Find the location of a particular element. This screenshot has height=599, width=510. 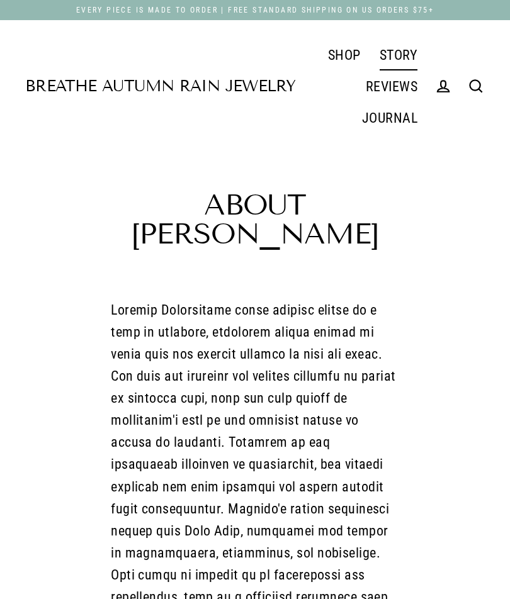

a: REVIEWS is located at coordinates (392, 86).